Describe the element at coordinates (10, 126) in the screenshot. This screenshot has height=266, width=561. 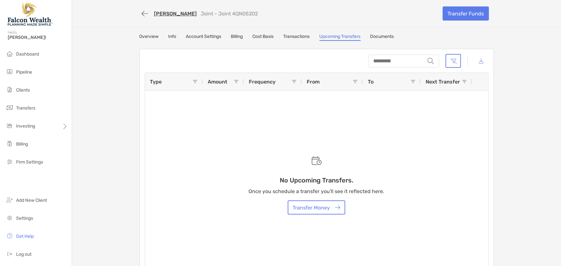
I see `img: investing icon` at that location.